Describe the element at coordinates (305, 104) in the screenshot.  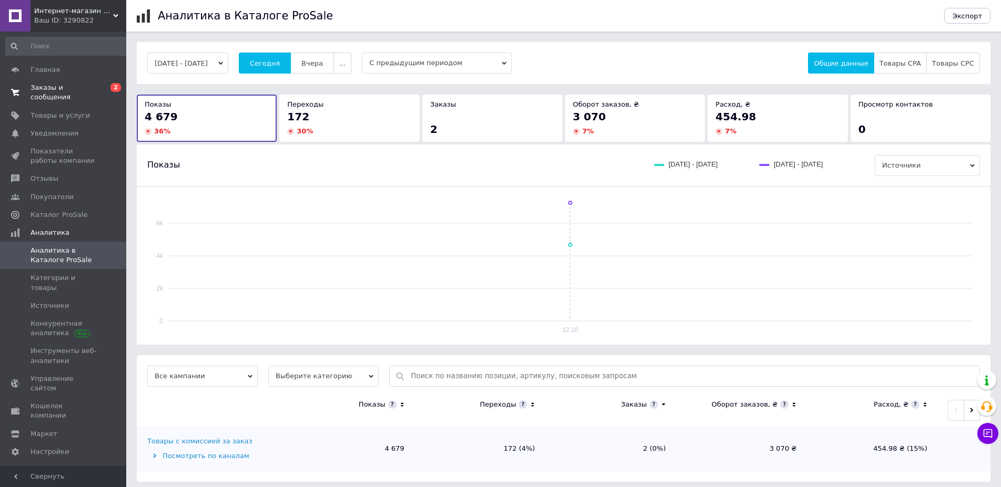
I see `span: Переходы` at that location.